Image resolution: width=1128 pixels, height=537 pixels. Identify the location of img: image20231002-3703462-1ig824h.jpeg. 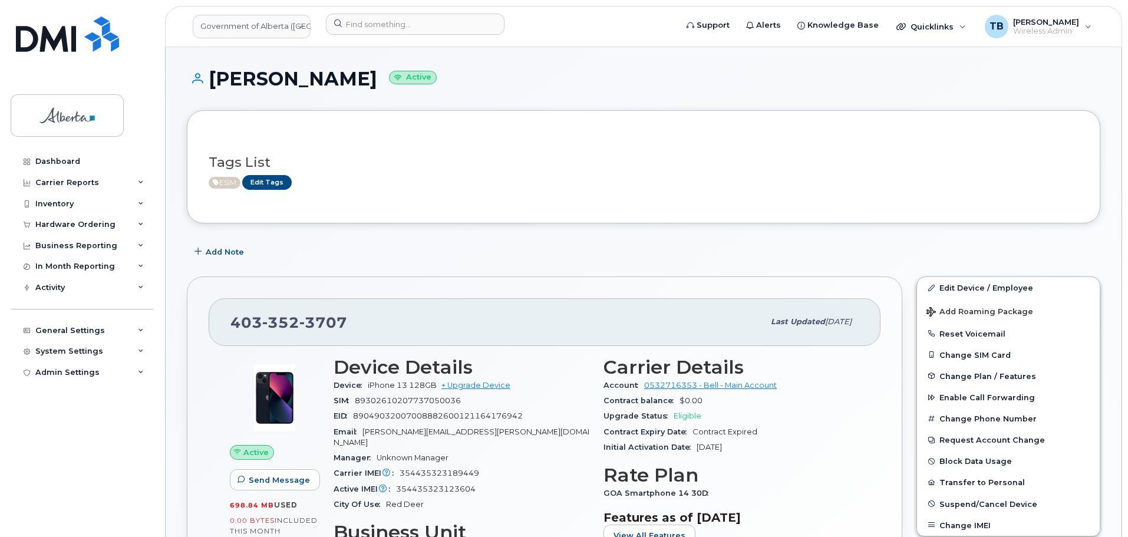
(275, 398).